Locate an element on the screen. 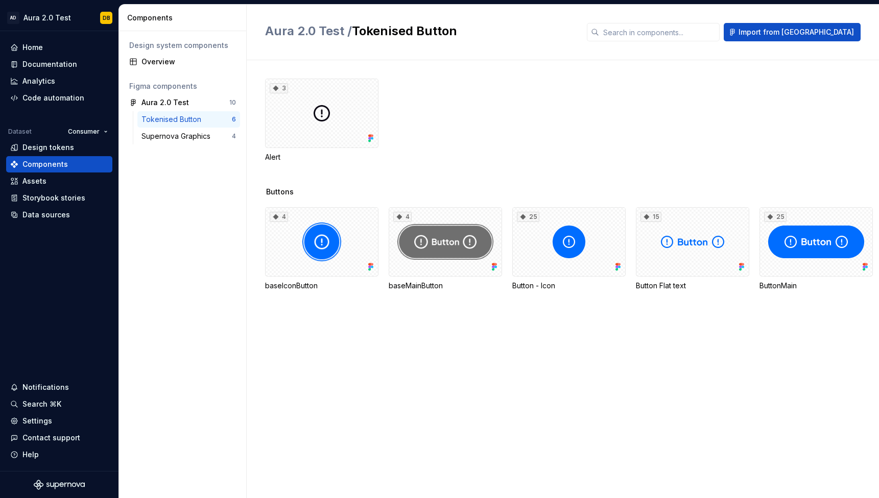 This screenshot has height=498, width=879. div: baseIconButton is located at coordinates (322, 286).